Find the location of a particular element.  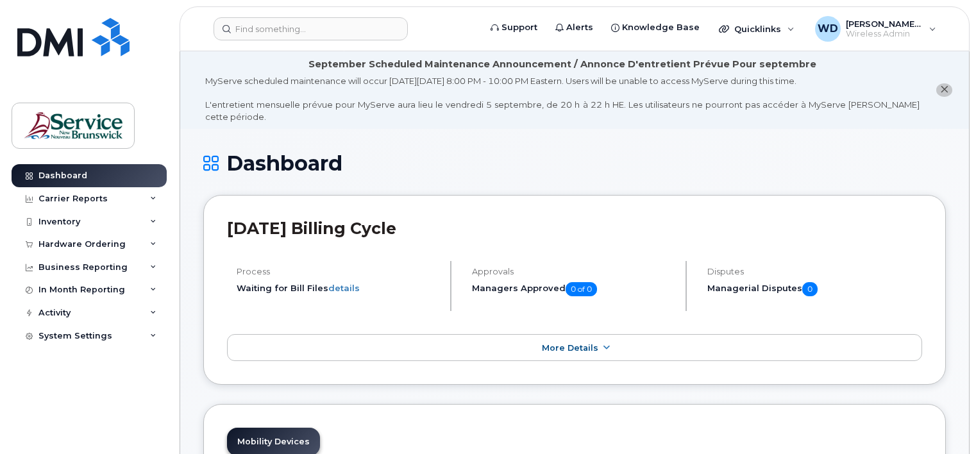

h1: Dashboard is located at coordinates (575, 163).